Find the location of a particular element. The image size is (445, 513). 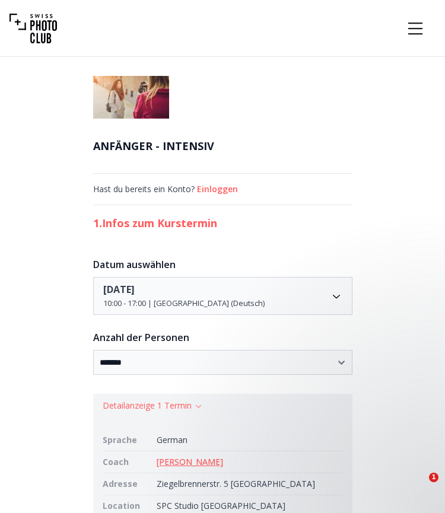

td: German is located at coordinates (247, 440).